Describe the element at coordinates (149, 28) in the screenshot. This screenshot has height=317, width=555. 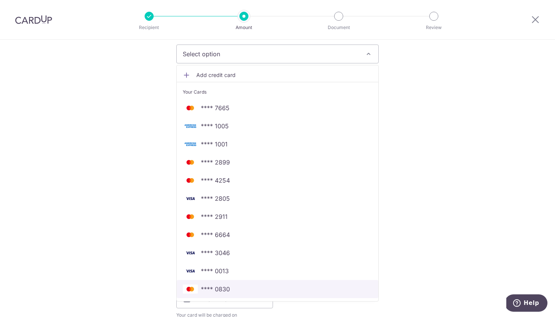
I see `p: Recipient` at that location.